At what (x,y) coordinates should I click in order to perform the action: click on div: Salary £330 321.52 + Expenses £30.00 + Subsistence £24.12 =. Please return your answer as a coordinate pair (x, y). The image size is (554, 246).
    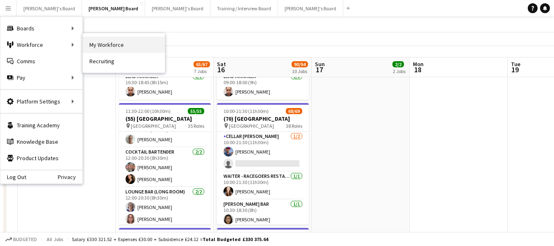
    Looking at the image, I should click on (170, 239).